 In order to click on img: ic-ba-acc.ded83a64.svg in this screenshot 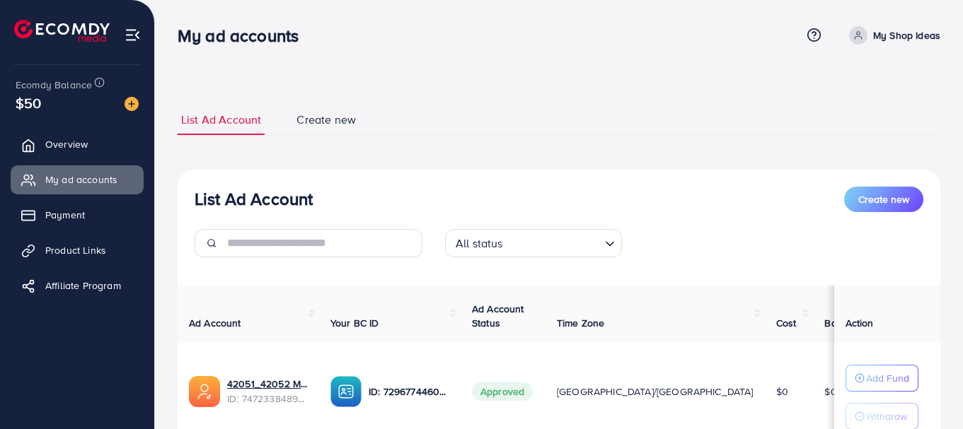, I will do `click(346, 392)`.